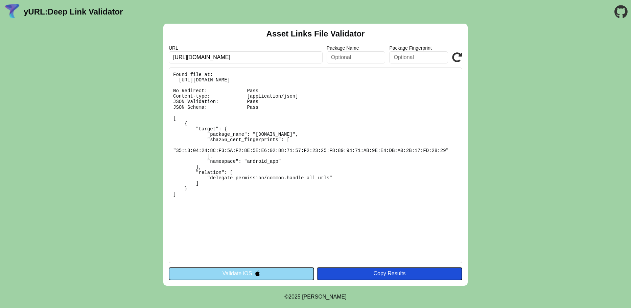 Image resolution: width=631 pixels, height=308 pixels. Describe the element at coordinates (245, 57) in the screenshot. I see `input: Required` at that location.